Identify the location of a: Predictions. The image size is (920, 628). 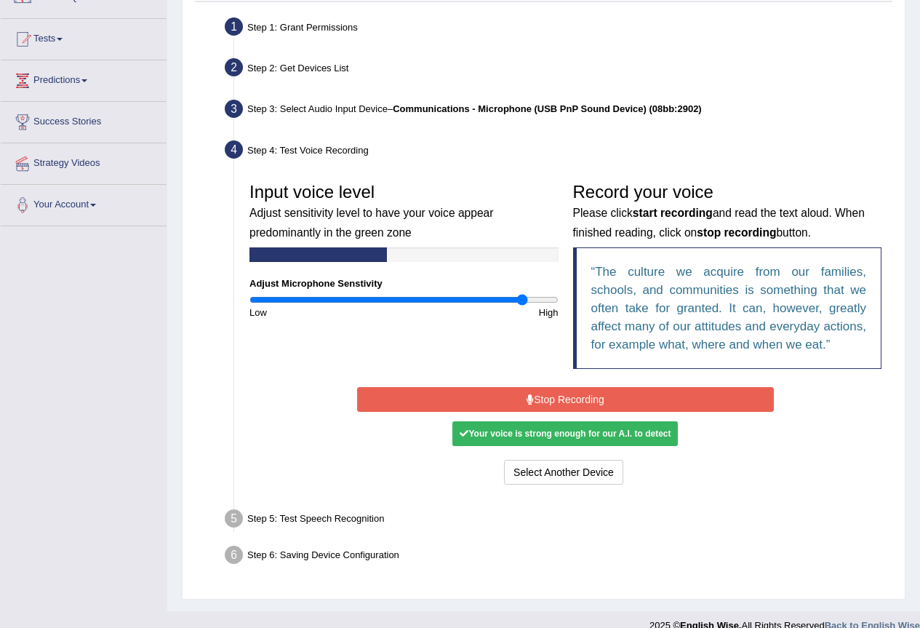
(84, 79).